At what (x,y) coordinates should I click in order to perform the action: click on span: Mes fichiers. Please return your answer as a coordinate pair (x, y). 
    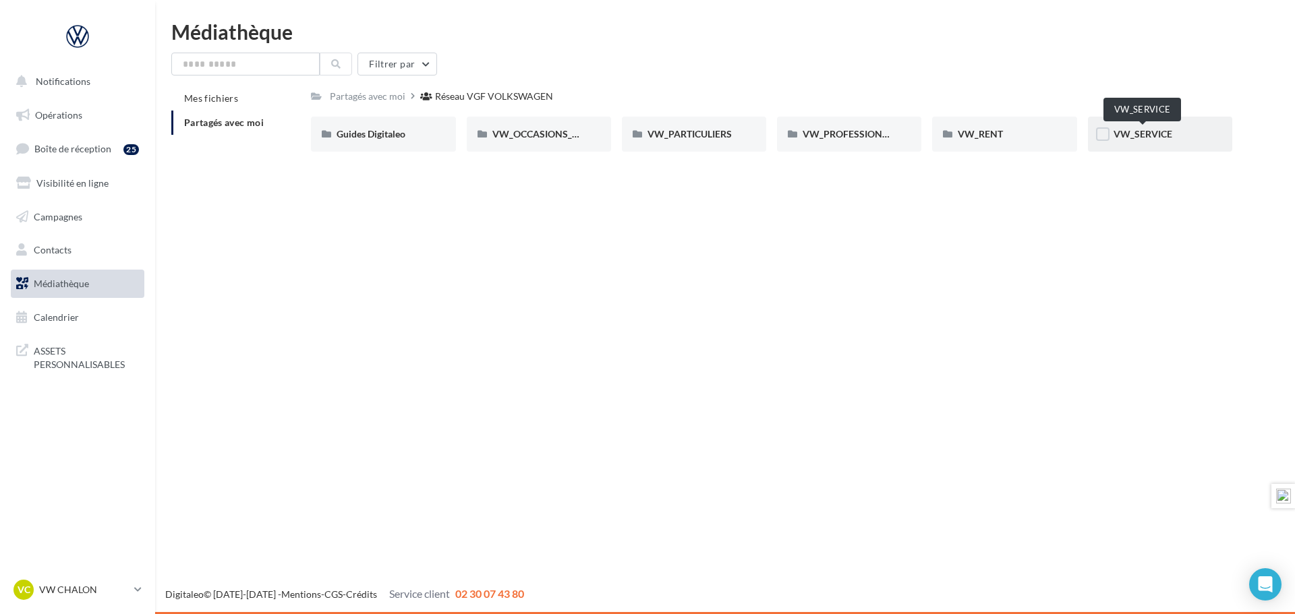
    Looking at the image, I should click on (211, 98).